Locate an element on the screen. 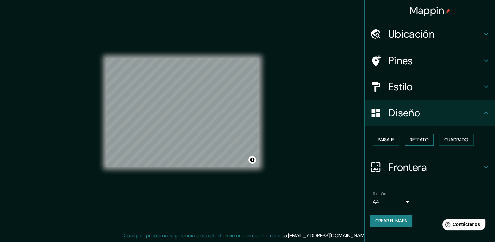  div: Diseño is located at coordinates (430, 113).